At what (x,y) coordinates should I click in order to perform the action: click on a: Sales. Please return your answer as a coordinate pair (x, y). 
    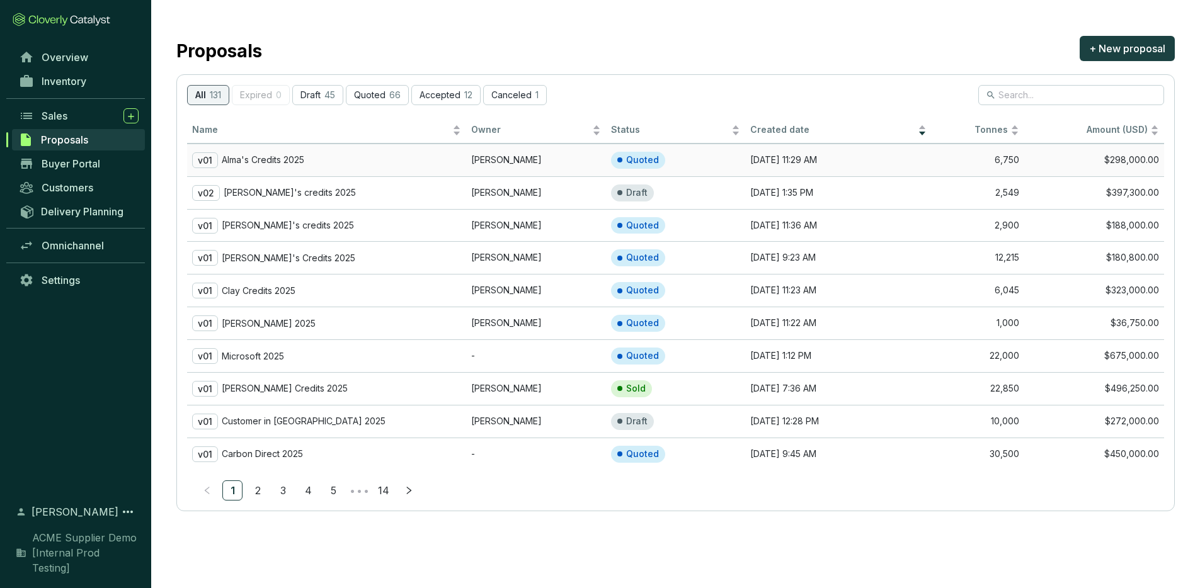
    Looking at the image, I should click on (79, 116).